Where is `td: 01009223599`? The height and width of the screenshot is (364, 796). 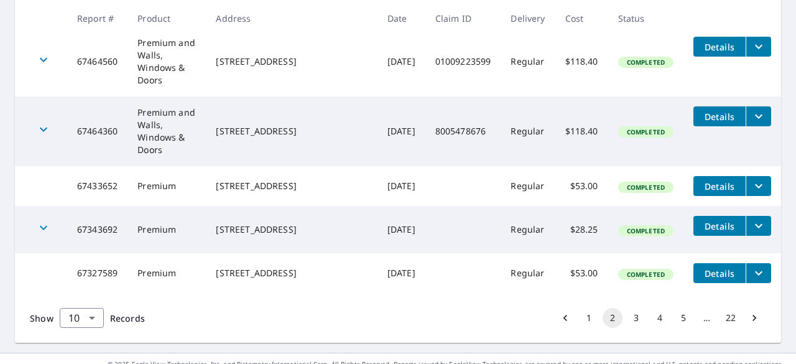
td: 01009223599 is located at coordinates (463, 62).